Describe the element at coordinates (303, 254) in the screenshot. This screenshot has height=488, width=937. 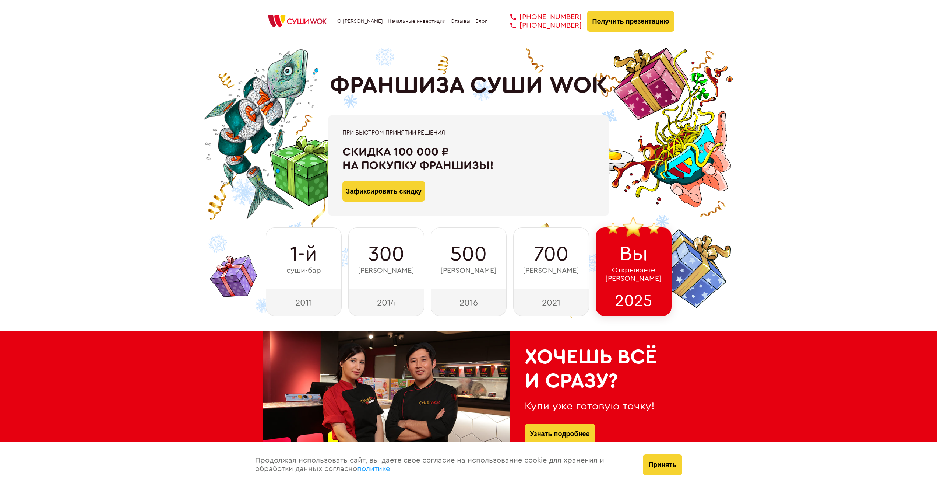
I see `span: 1-й` at that location.